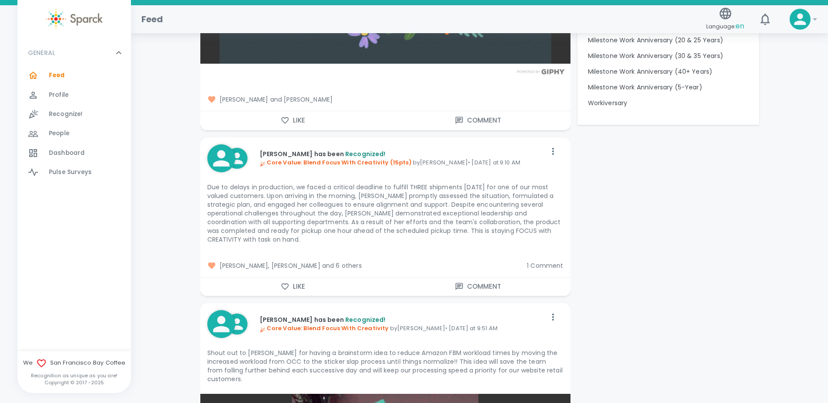  Describe the element at coordinates (74, 19) in the screenshot. I see `img: Sparck logo` at that location.